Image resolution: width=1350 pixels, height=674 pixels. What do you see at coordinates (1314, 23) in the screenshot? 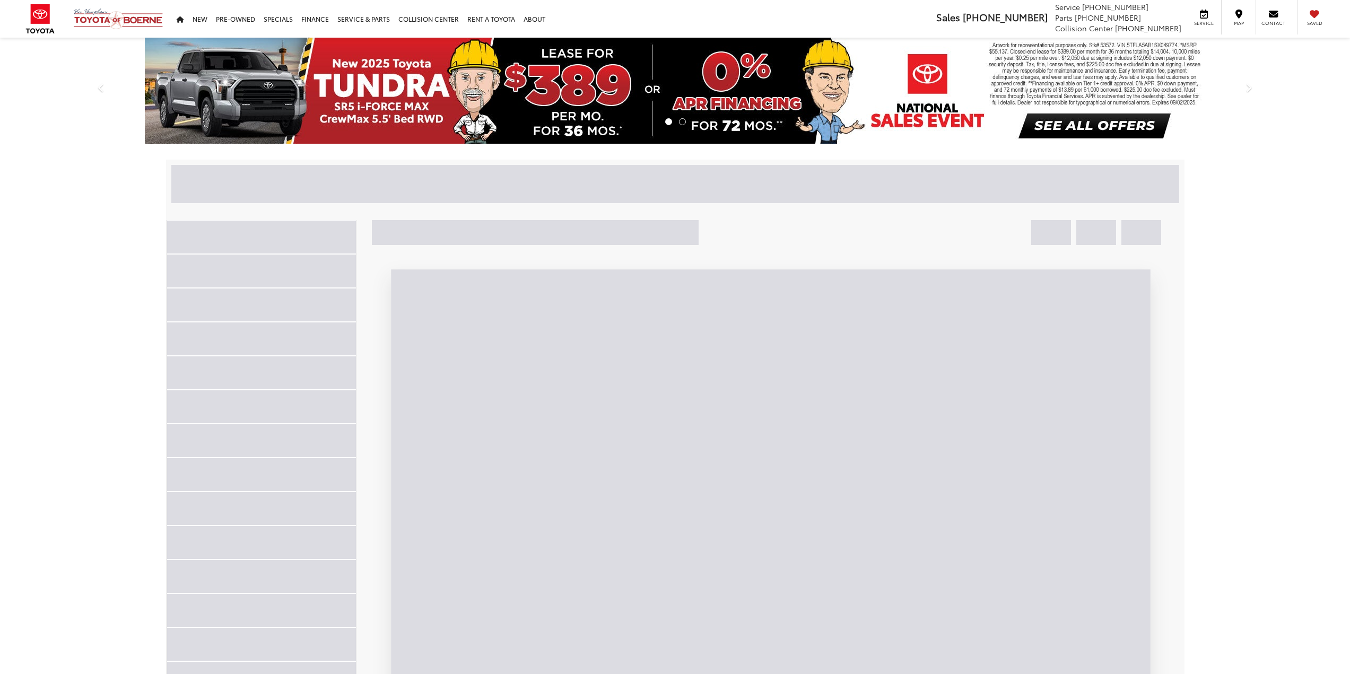
I see `span: Saved` at bounding box center [1314, 23].